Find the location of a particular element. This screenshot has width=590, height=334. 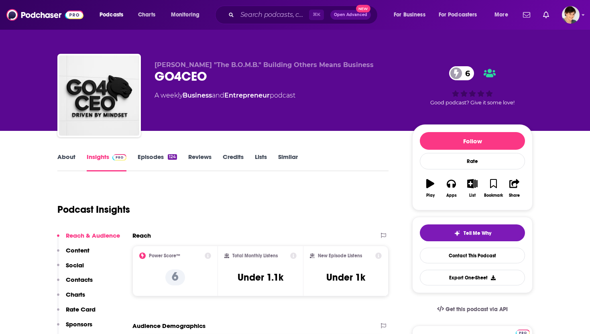

p: Content is located at coordinates (77, 250).